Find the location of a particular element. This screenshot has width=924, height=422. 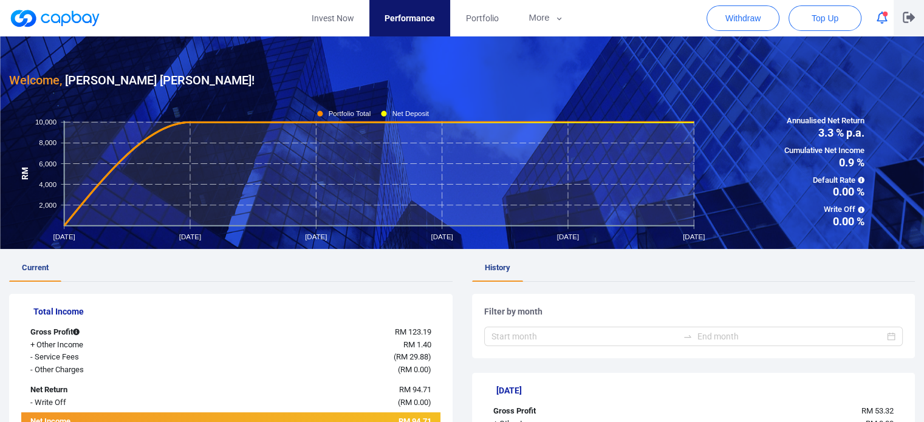

tspan: 4,000 is located at coordinates (47, 184).